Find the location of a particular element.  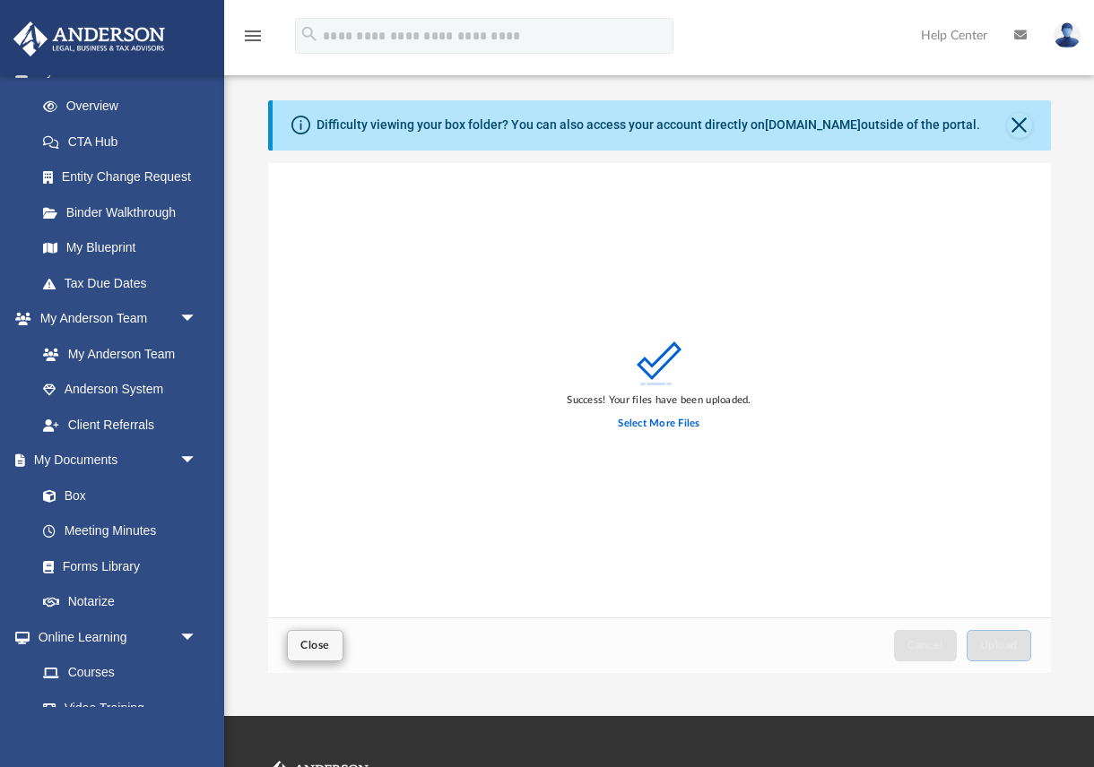

a: Overview is located at coordinates (125, 107).